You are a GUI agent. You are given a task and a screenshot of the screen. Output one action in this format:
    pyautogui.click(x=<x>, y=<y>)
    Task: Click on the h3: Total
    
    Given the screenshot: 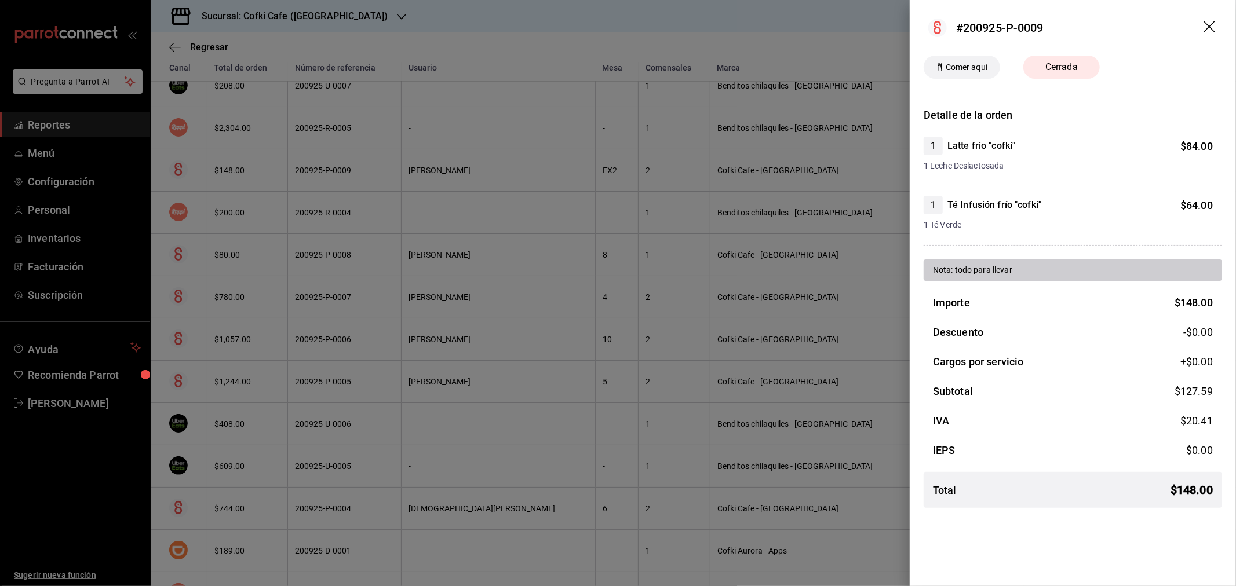 What is the action you would take?
    pyautogui.click(x=945, y=490)
    